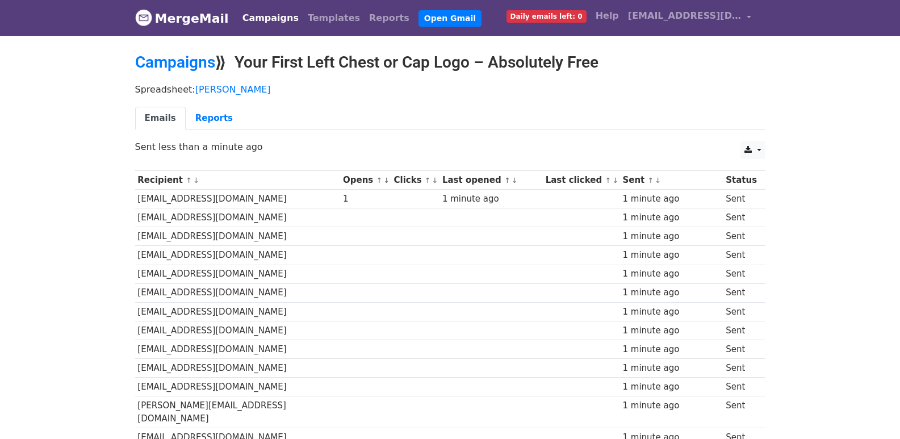 Image resolution: width=900 pixels, height=439 pixels. Describe the element at coordinates (450, 146) in the screenshot. I see `p: Sent less than a minute ago` at that location.